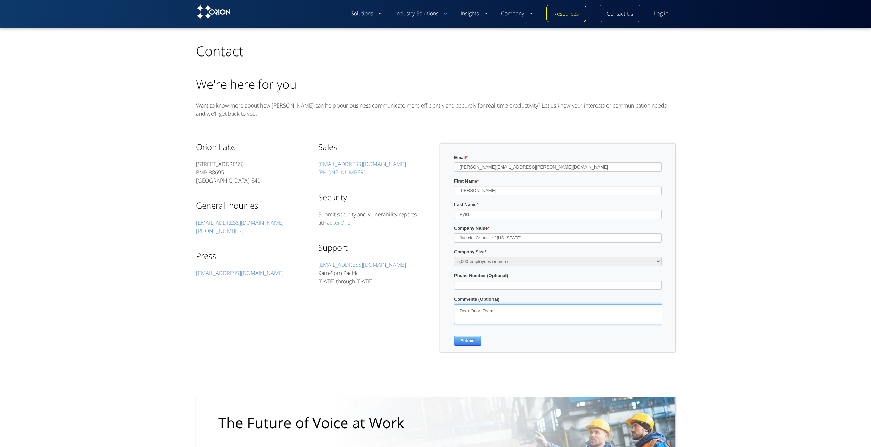  Describe the element at coordinates (220, 46) in the screenshot. I see `h1: Contact` at that location.